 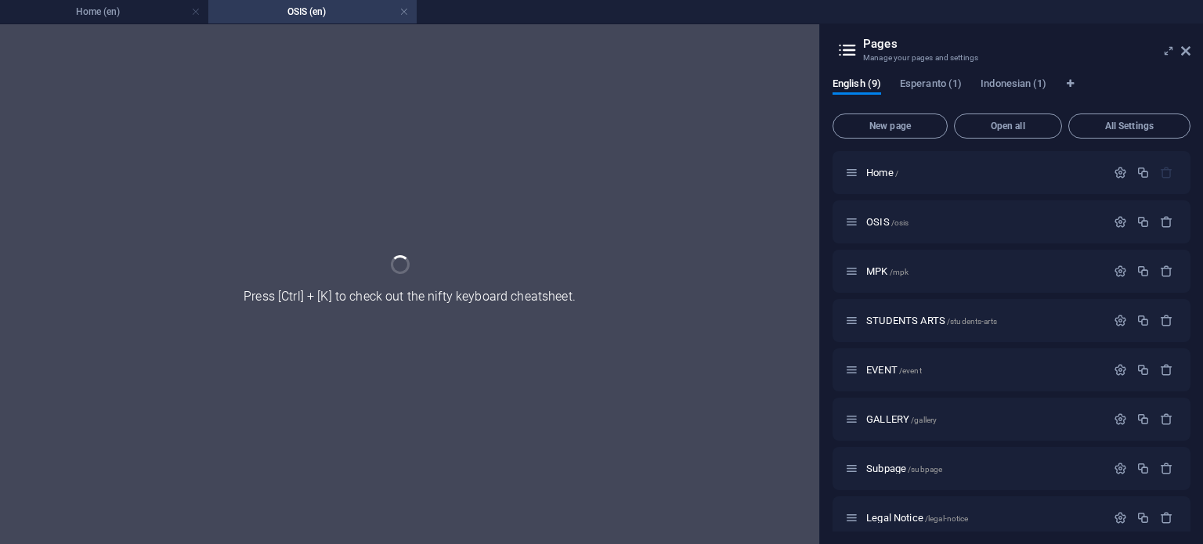 What do you see at coordinates (984, 271) in the screenshot?
I see `div: MPK/mpk` at bounding box center [984, 271].